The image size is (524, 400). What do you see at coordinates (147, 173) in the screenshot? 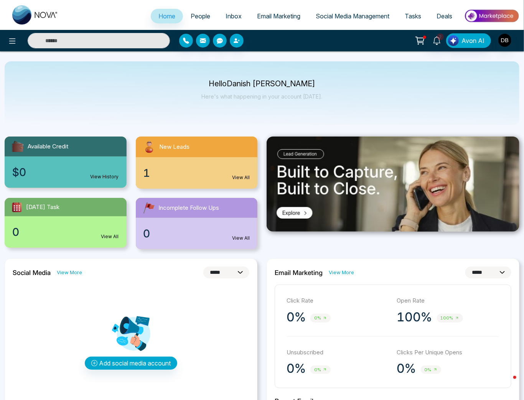
I see `span: 1` at bounding box center [147, 173].